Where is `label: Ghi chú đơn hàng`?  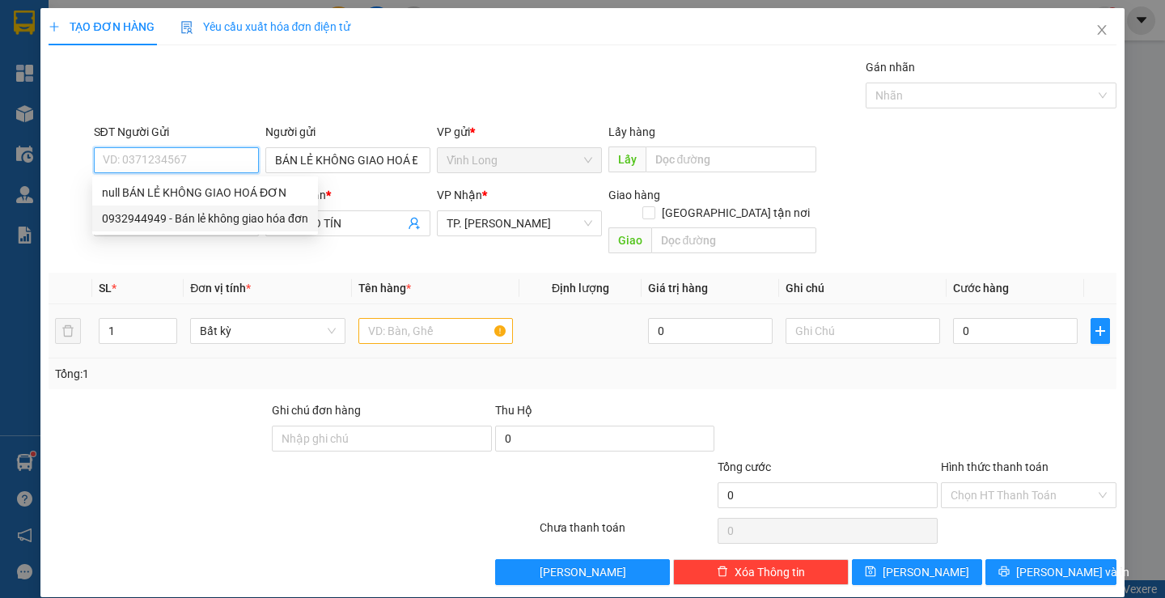 label: Ghi chú đơn hàng is located at coordinates (316, 410).